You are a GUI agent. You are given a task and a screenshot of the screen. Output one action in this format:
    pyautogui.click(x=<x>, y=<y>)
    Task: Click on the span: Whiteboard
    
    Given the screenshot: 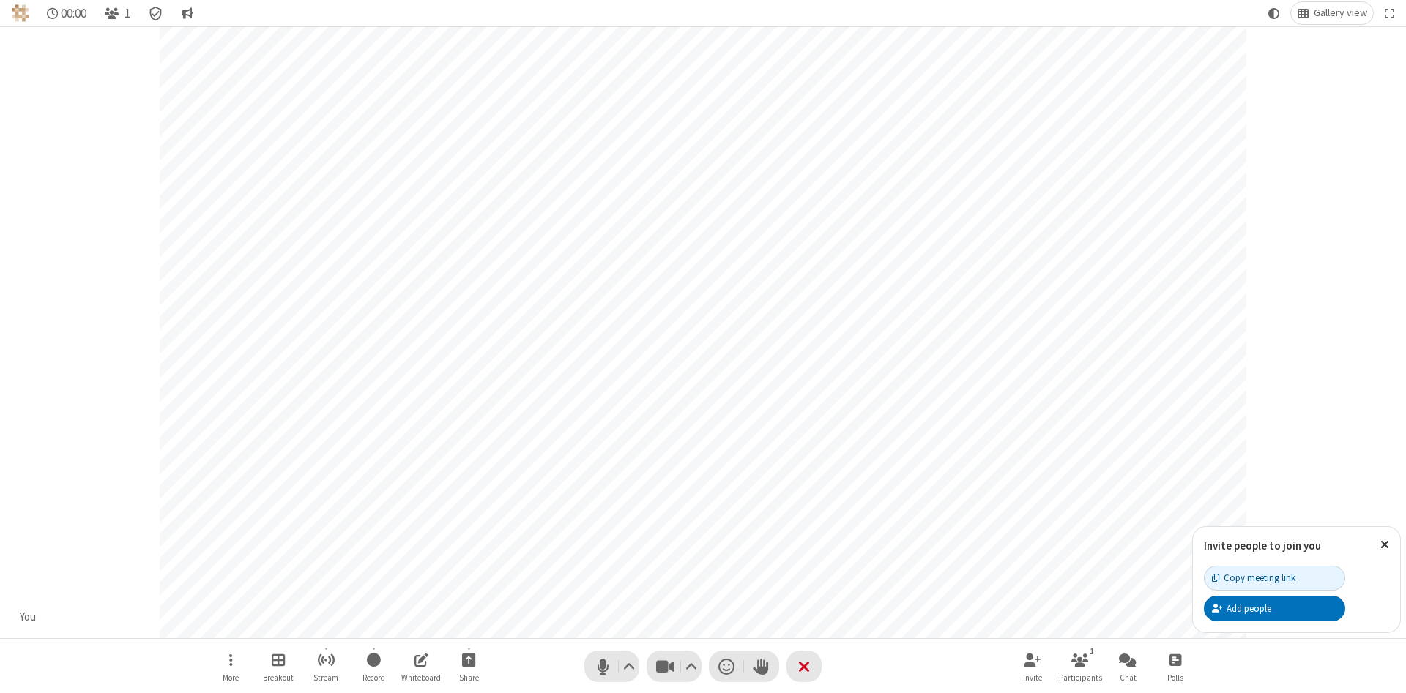 What is the action you would take?
    pyautogui.click(x=421, y=678)
    